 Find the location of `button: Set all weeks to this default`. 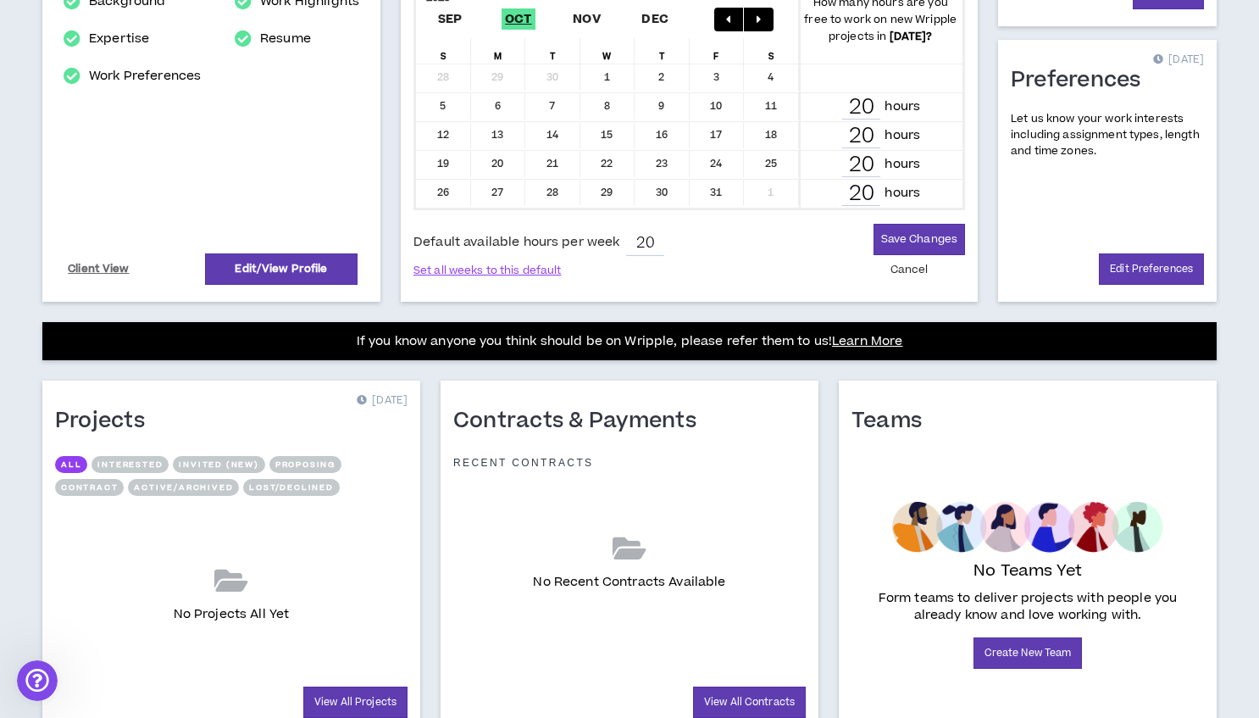

button: Set all weeks to this default is located at coordinates (487, 267).